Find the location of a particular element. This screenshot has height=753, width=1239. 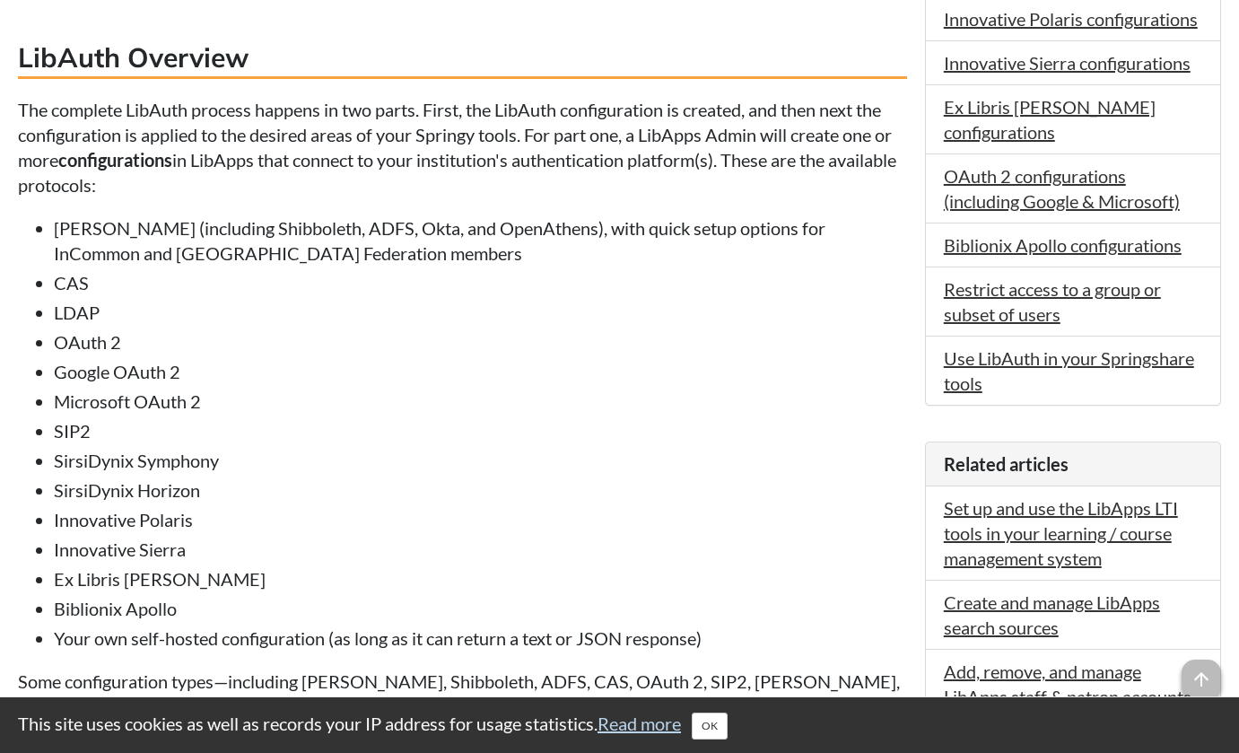

li: Google OAuth 2 is located at coordinates (480, 371).